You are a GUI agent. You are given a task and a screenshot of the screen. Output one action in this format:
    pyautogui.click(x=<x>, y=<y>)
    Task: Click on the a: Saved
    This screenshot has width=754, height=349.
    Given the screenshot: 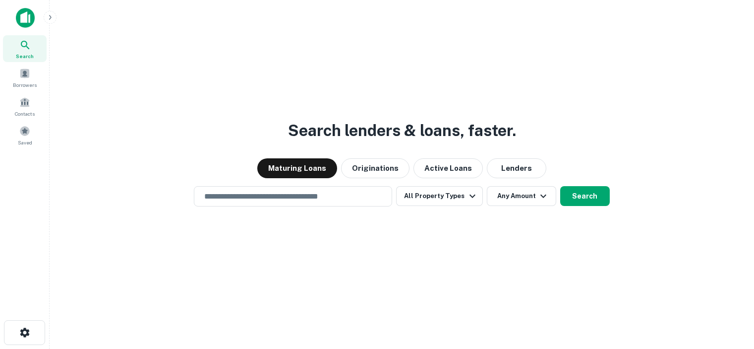 What is the action you would take?
    pyautogui.click(x=25, y=135)
    